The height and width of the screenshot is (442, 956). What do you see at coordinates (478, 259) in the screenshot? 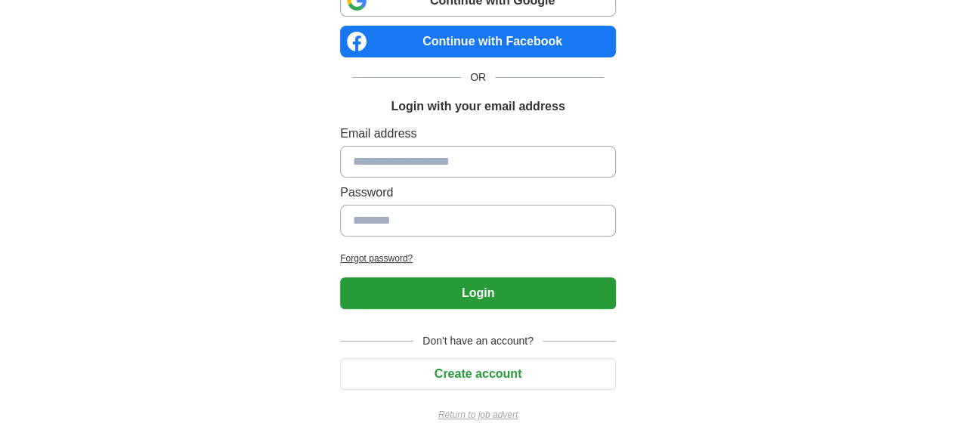
I see `a: Forgot password?` at bounding box center [478, 259].